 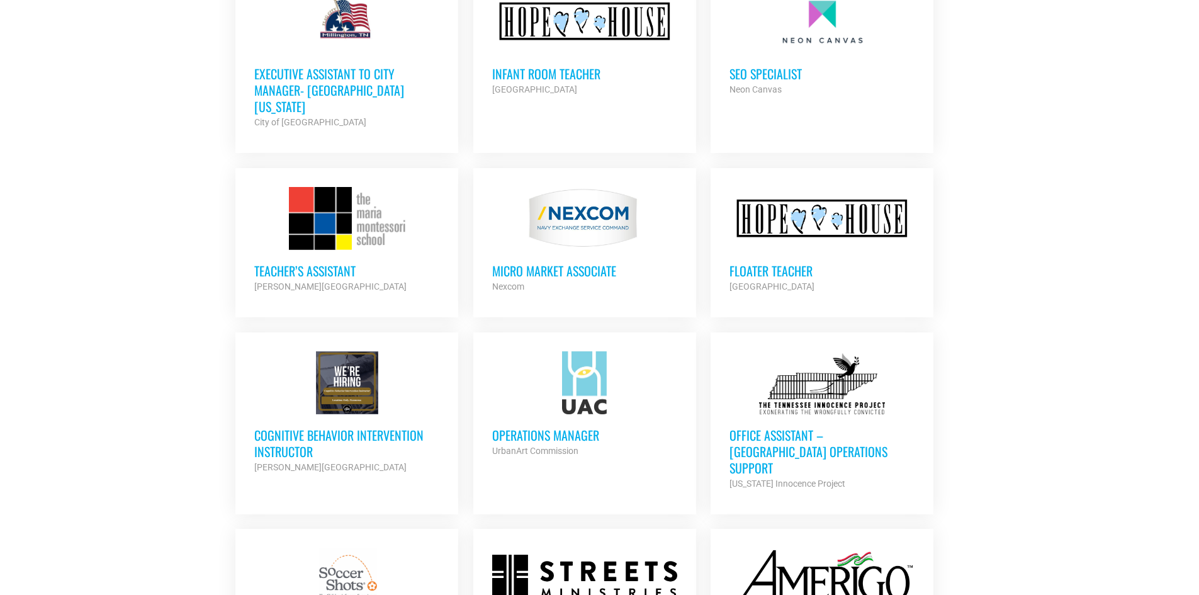 I want to click on h3: Infant Room Teacher, so click(x=585, y=74).